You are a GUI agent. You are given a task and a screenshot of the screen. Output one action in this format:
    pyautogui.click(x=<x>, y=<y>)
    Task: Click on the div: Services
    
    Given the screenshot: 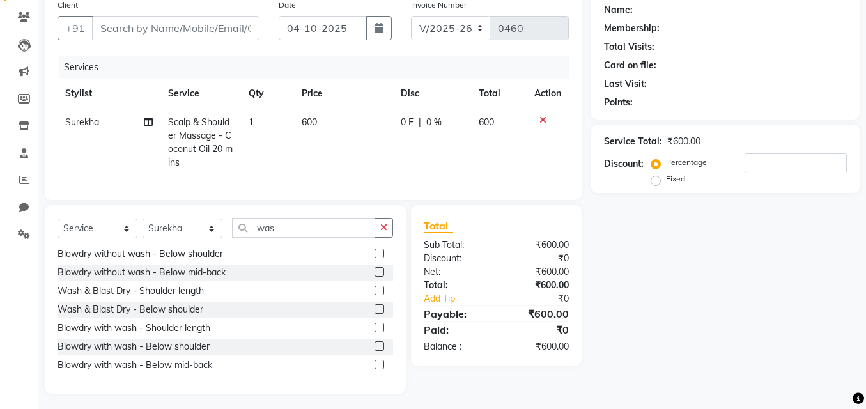 What is the action you would take?
    pyautogui.click(x=318, y=67)
    